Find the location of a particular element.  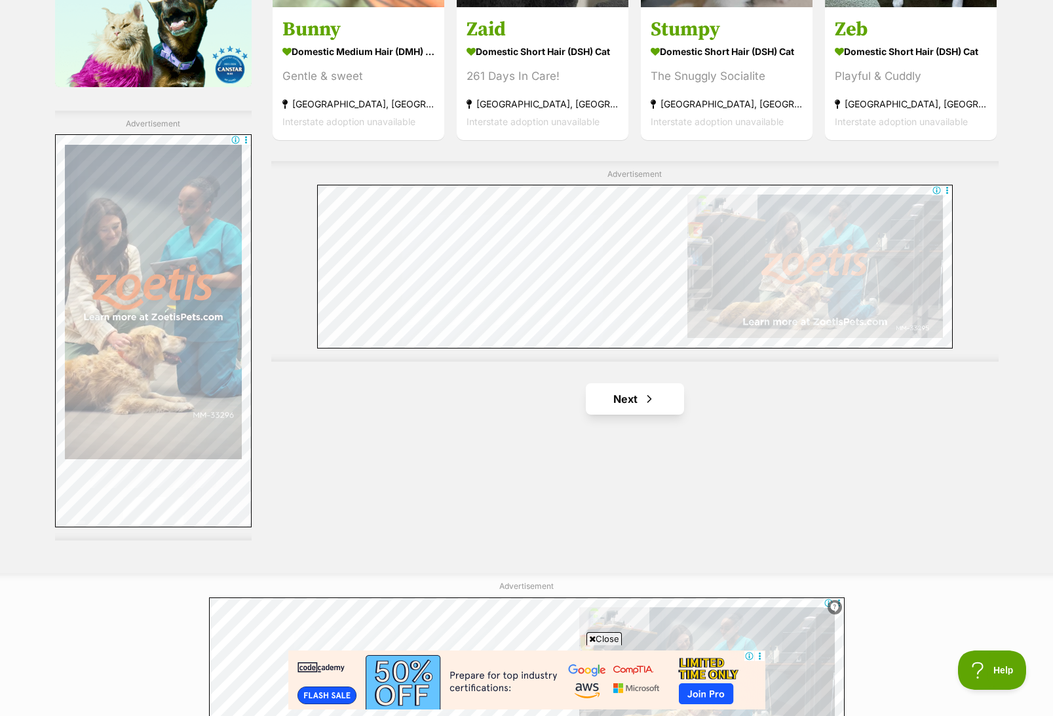

h3: Zaid is located at coordinates (543, 29).